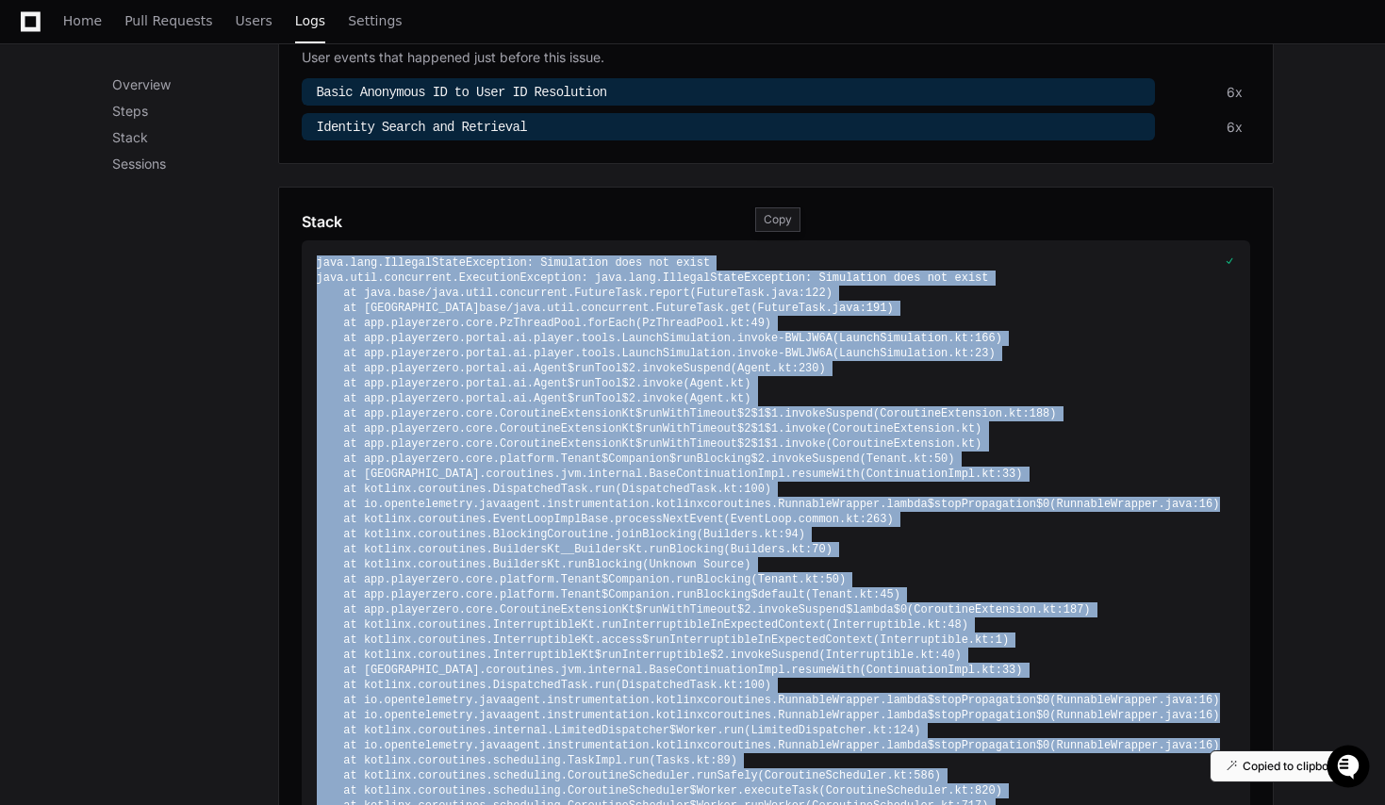  Describe the element at coordinates (811, 459) in the screenshot. I see `span: .invokeSuspend` at that location.